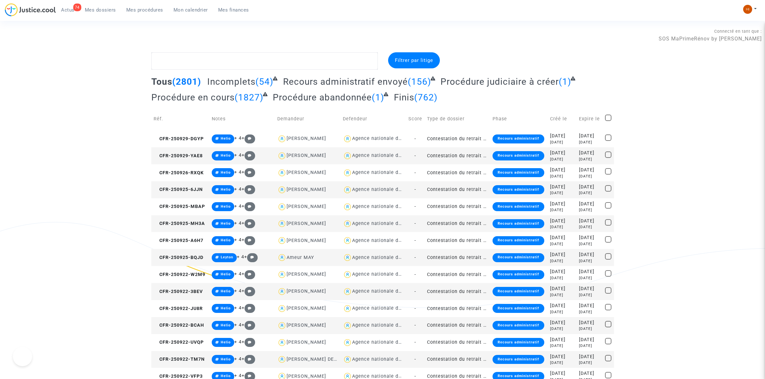 The image size is (765, 379). Describe the element at coordinates (179, 139) in the screenshot. I see `span: CFR-250929-DGYP` at that location.